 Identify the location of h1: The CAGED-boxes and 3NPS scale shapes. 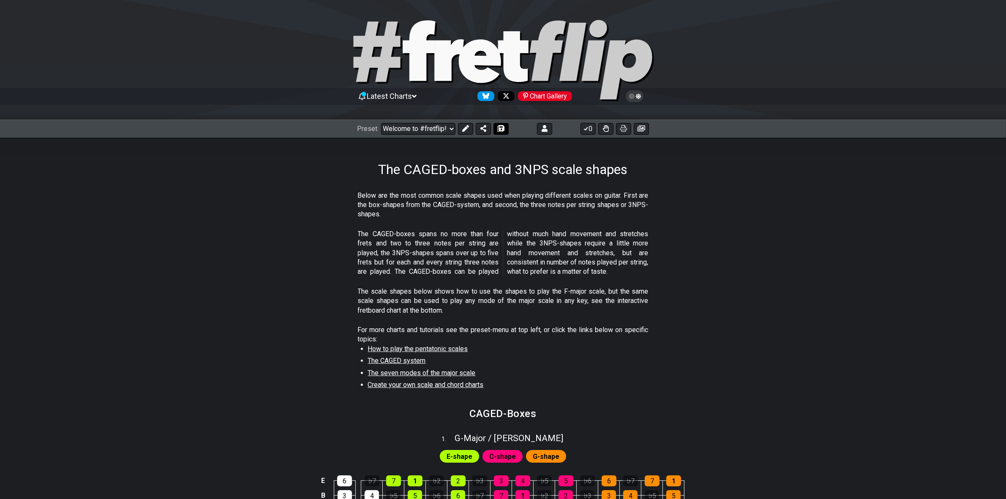
(503, 169).